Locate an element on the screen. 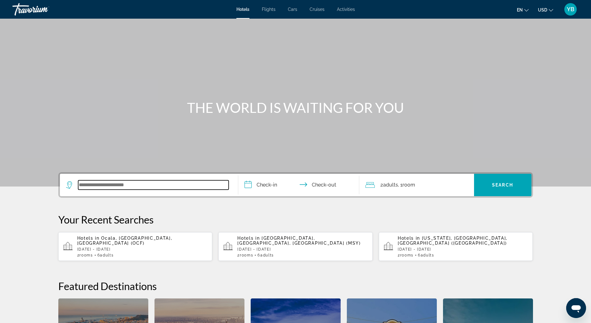 The width and height of the screenshot is (591, 323). span: , 1 is located at coordinates (407, 185).